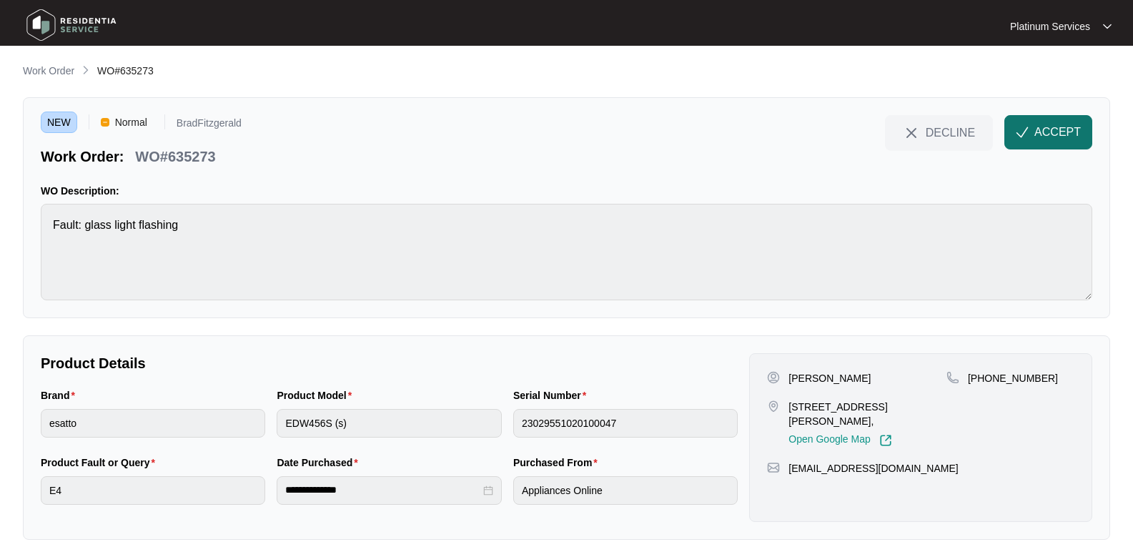 Image resolution: width=1133 pixels, height=547 pixels. What do you see at coordinates (1057, 132) in the screenshot?
I see `span: ACCEPT` at bounding box center [1057, 132].